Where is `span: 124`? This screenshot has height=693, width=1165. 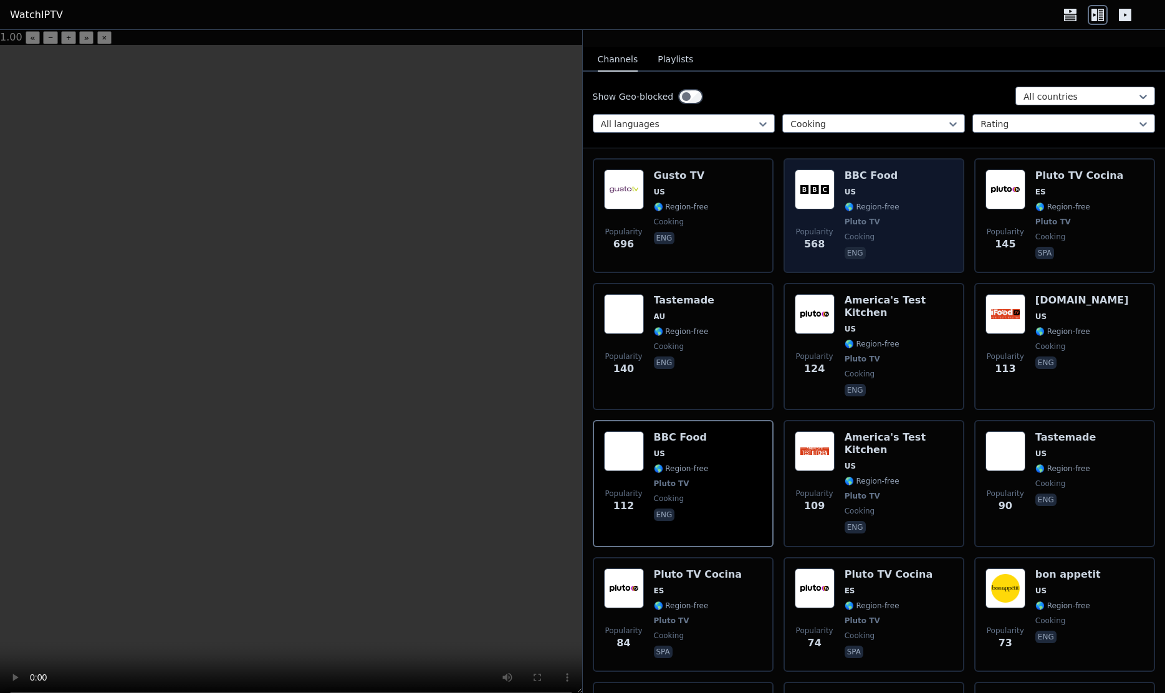 span: 124 is located at coordinates (814, 369).